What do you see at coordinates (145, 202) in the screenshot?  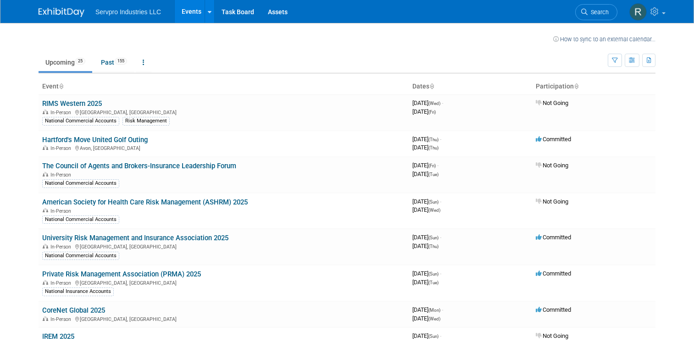 I see `a: American Society for Health Care Risk Management (ASHRM) 2025` at bounding box center [145, 202].